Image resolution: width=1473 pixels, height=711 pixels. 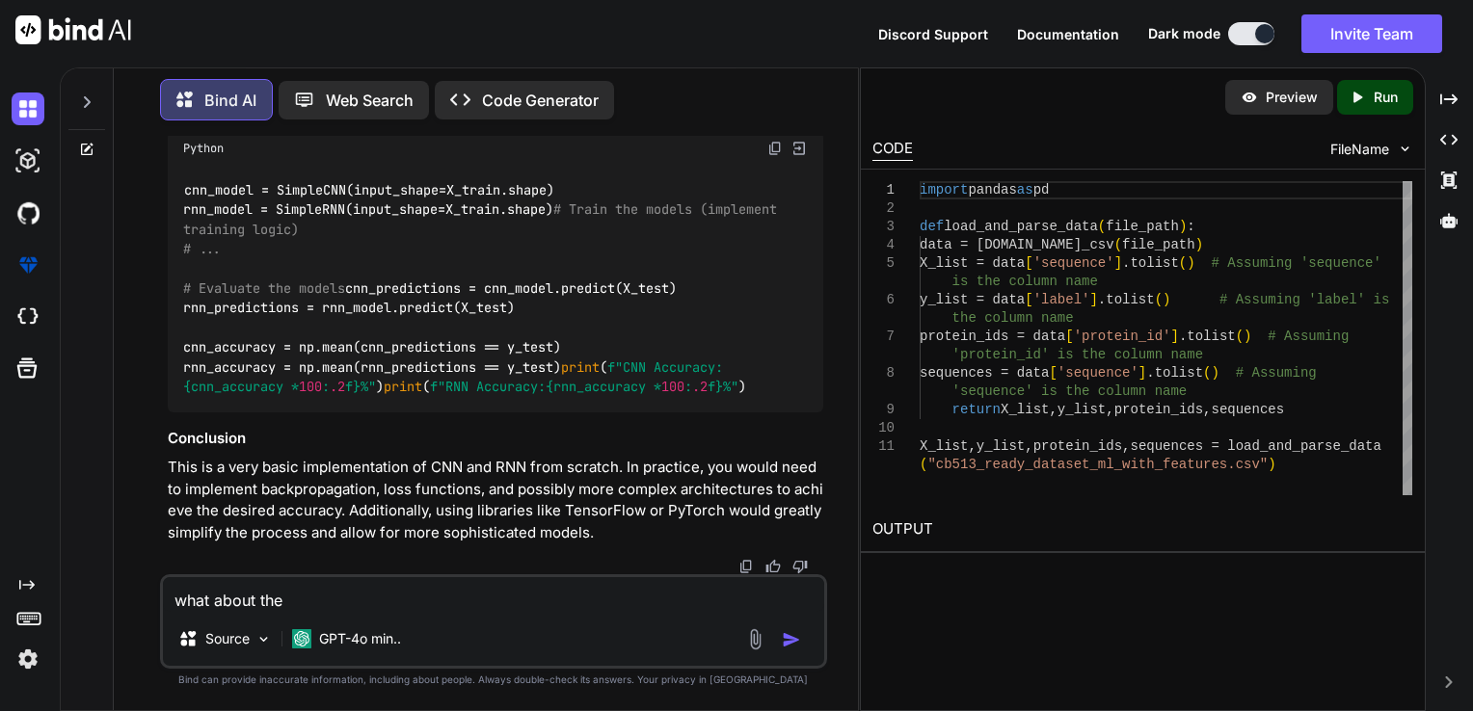 What do you see at coordinates (484, 288) in the screenshot?
I see `code: cnn_model = SimpleCNN(input_shape=X_train.shape) rnn_model = SimpleRNN(input_shape=X_train.shape)...` at bounding box center [484, 288].